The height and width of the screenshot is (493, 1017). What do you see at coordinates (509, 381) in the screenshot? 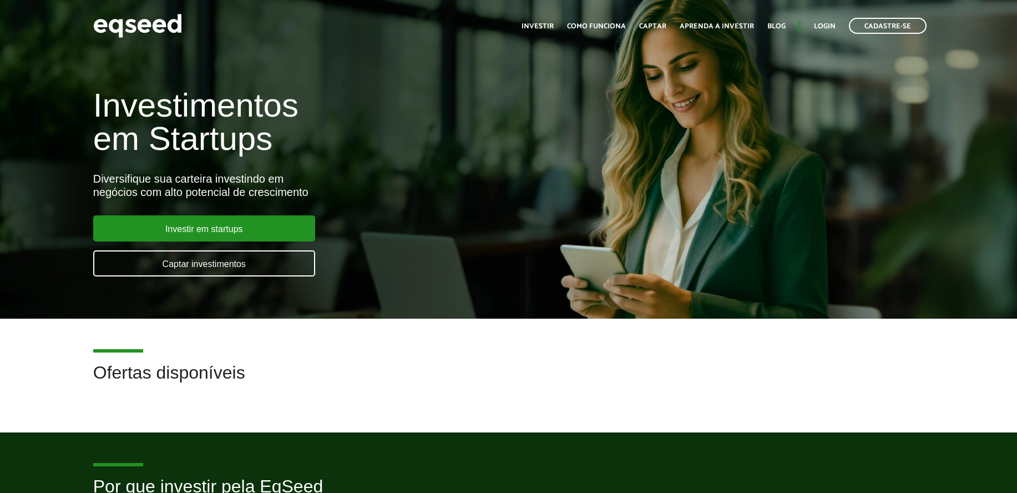
I see `h2: Ofertas disponíveis` at bounding box center [509, 381].